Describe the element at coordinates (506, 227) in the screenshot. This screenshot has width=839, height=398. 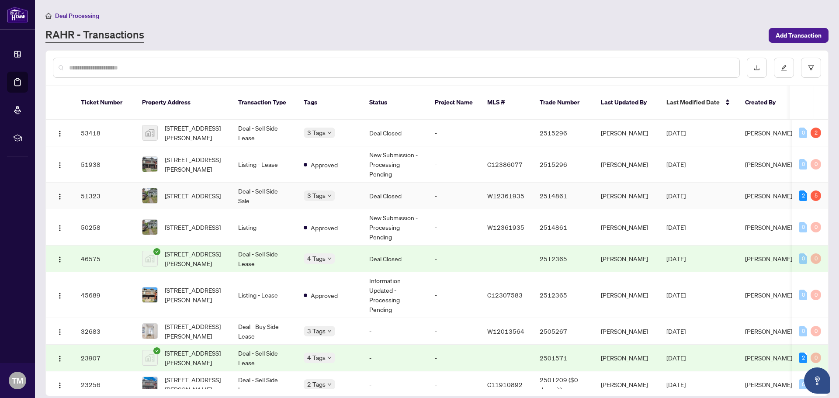
I see `span: W12361935` at that location.